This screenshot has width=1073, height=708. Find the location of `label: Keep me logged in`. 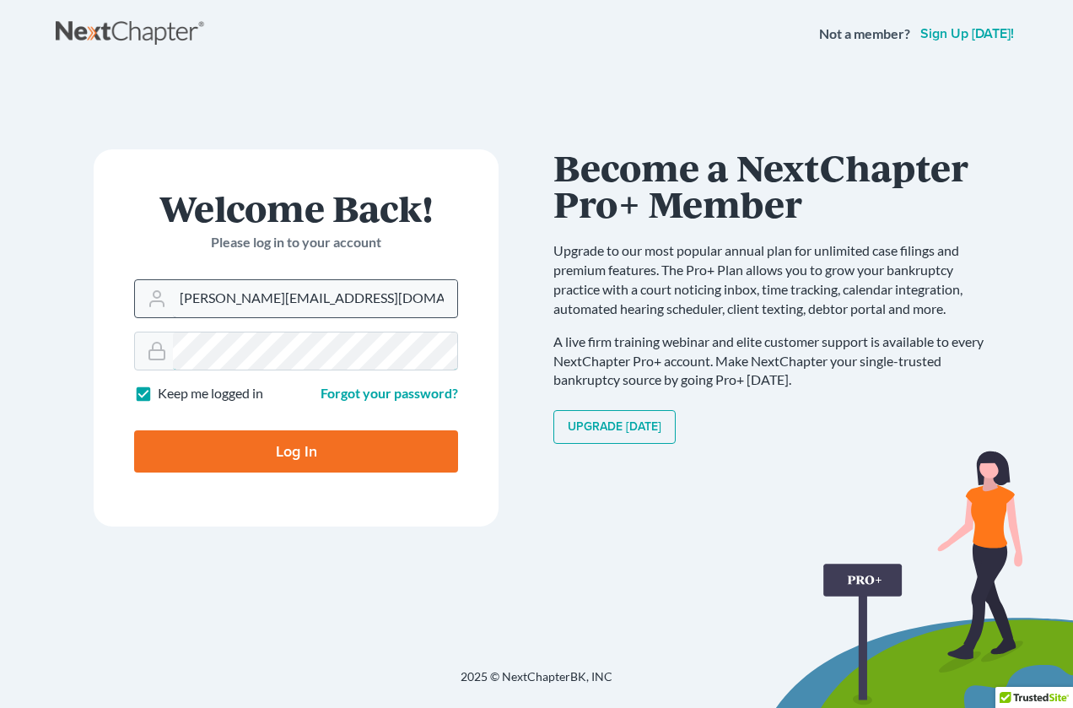

label: Keep me logged in is located at coordinates (210, 393).